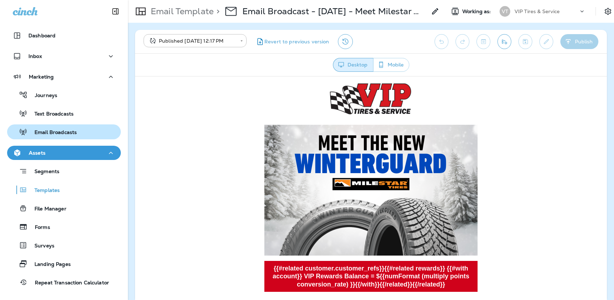 The image size is (614, 300). I want to click on p: Dashboard, so click(42, 36).